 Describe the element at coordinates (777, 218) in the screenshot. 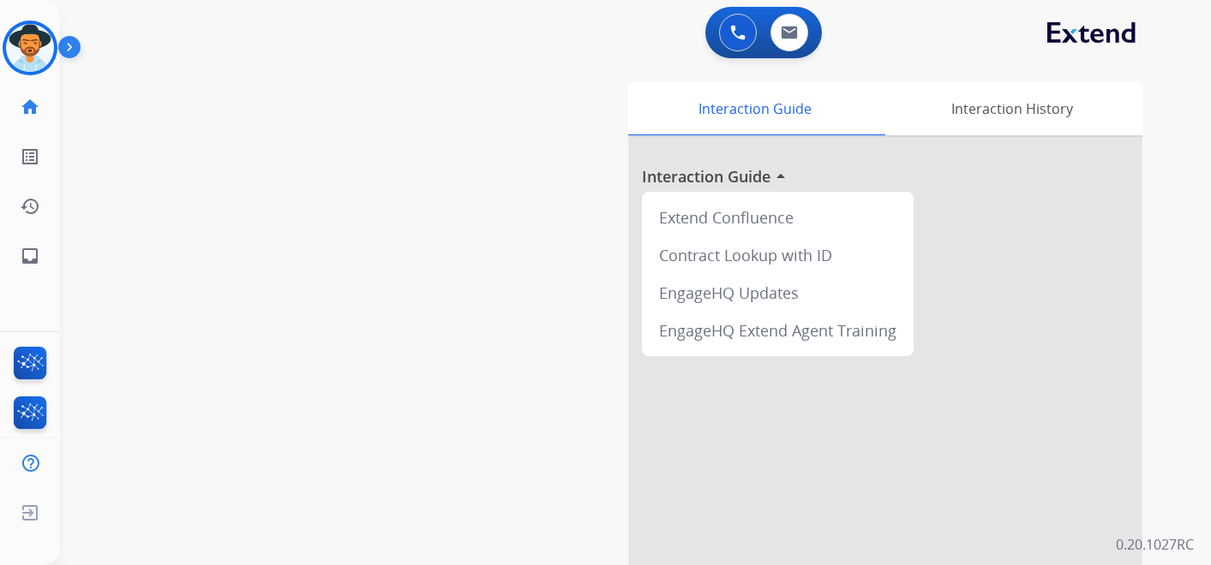

I see `div: Extend Confluence` at that location.